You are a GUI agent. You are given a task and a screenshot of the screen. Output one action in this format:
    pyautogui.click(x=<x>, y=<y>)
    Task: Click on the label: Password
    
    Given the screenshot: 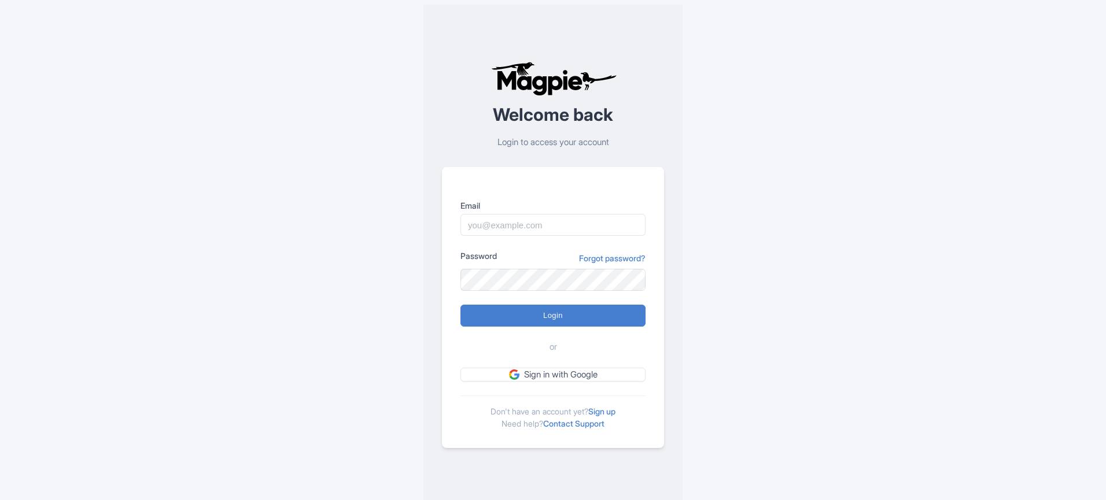 What is the action you would take?
    pyautogui.click(x=478, y=256)
    